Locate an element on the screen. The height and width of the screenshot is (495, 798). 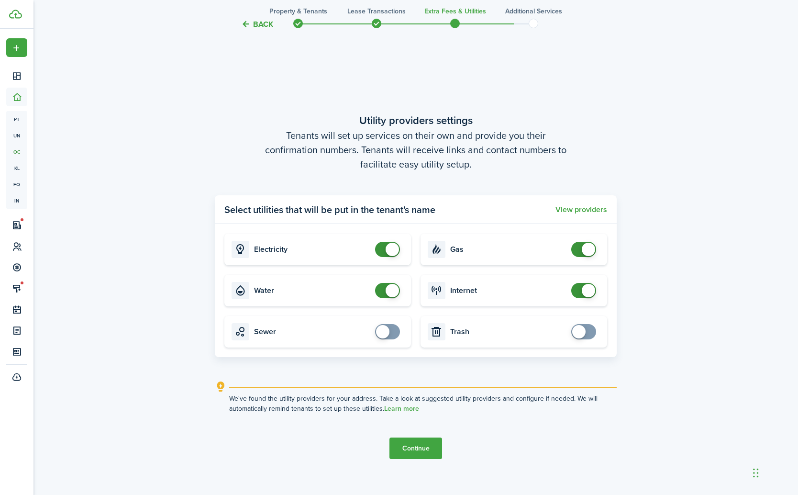
h3: Additional Services is located at coordinates (534, 11).